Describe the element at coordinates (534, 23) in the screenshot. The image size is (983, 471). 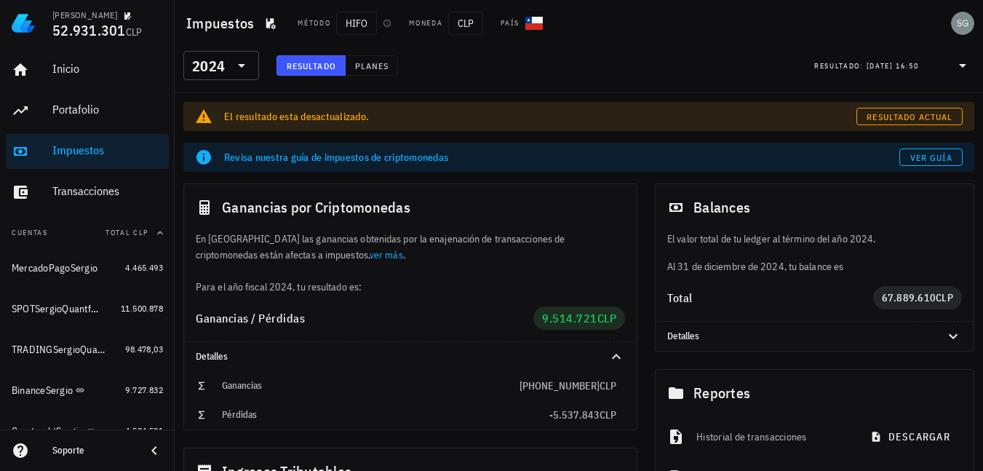
I see `div: CL-icon` at that location.